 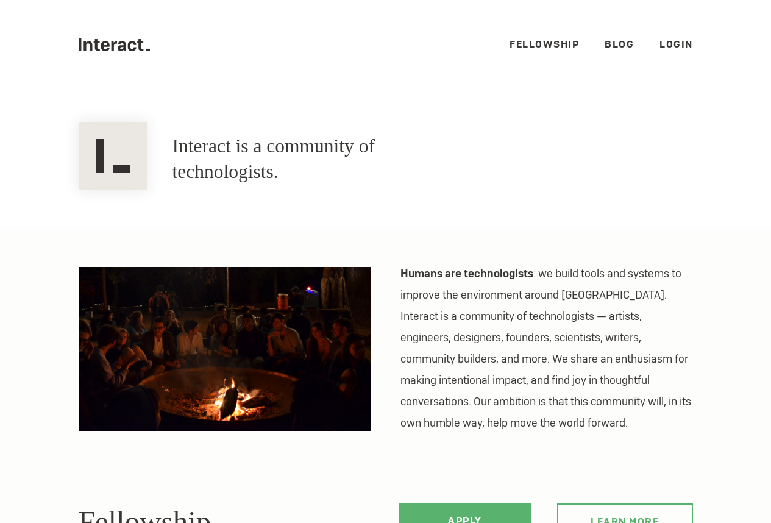 I want to click on img: A fireplace discussion at an Interact Retreat, so click(x=225, y=349).